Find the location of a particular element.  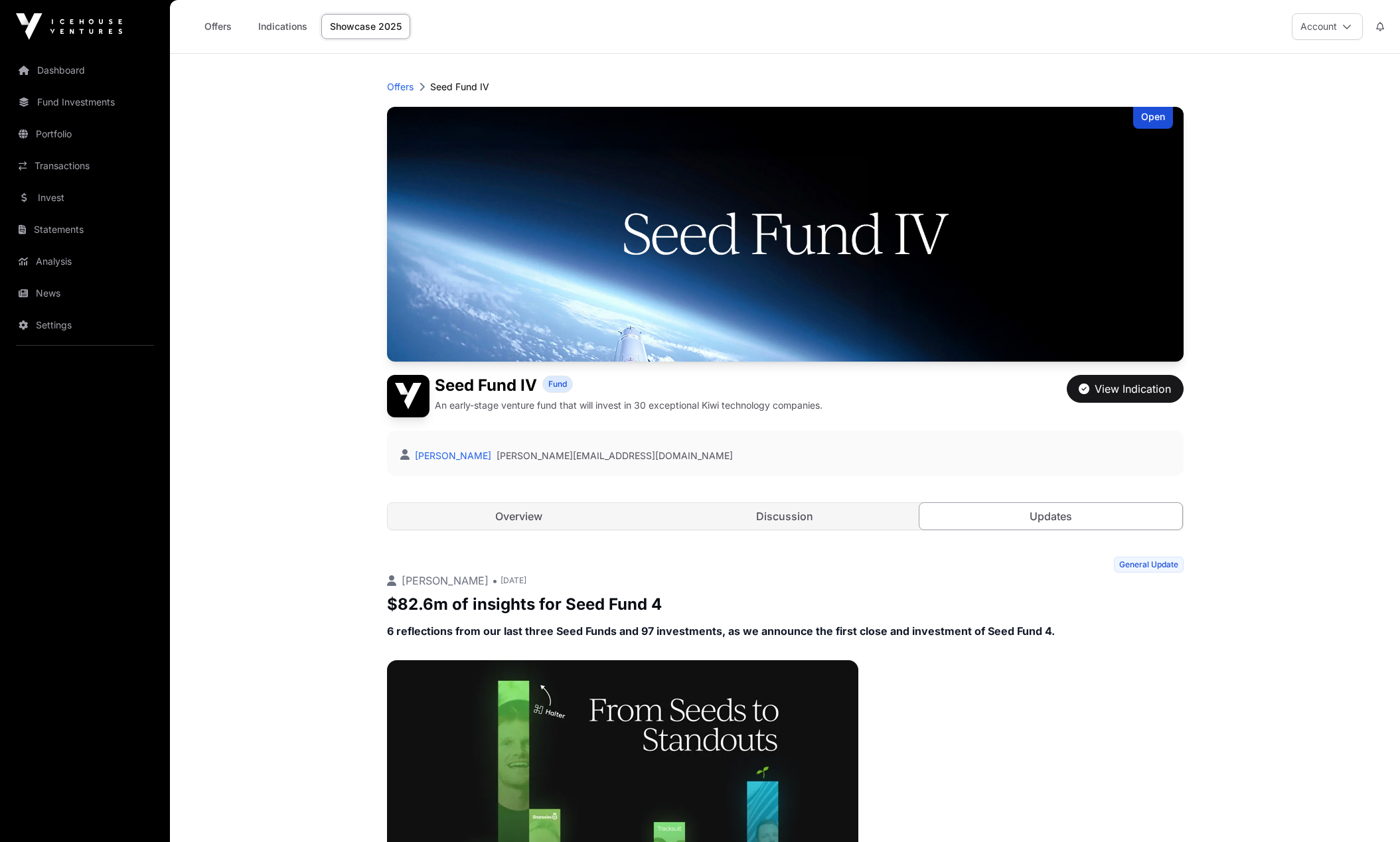

button: View Indication is located at coordinates (1124, 389).